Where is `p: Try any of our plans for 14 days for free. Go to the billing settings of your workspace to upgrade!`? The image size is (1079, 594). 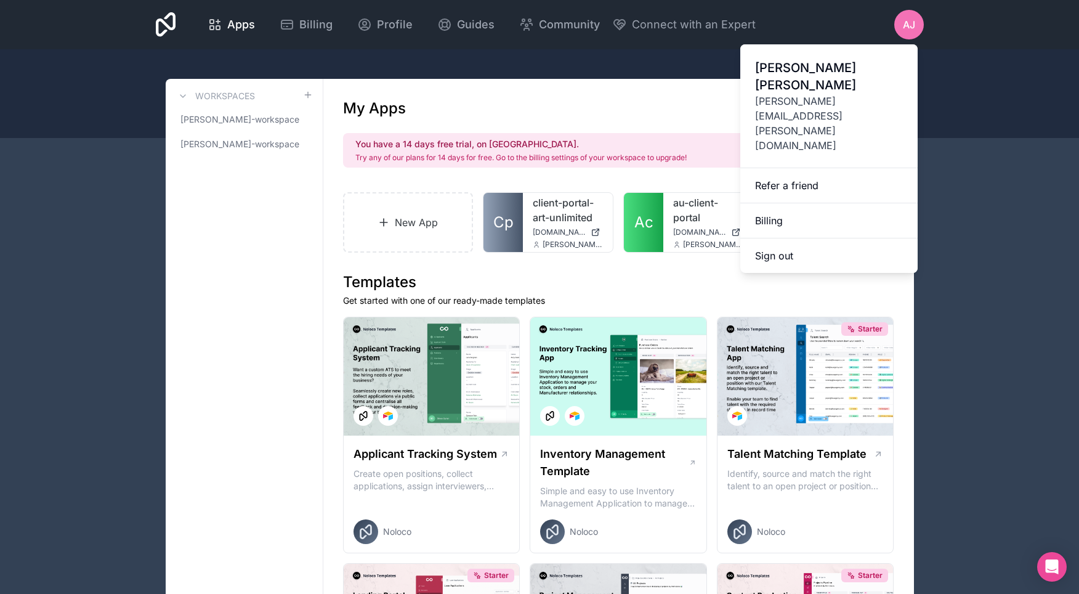 p: Try any of our plans for 14 days for free. Go to the billing settings of your workspace to upgrade! is located at coordinates (521, 158).